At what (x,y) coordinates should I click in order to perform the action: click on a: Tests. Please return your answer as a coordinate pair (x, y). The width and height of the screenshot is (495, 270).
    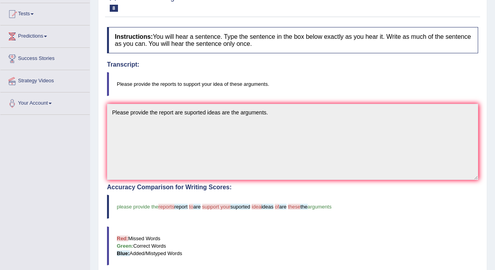
    Looking at the image, I should click on (45, 13).